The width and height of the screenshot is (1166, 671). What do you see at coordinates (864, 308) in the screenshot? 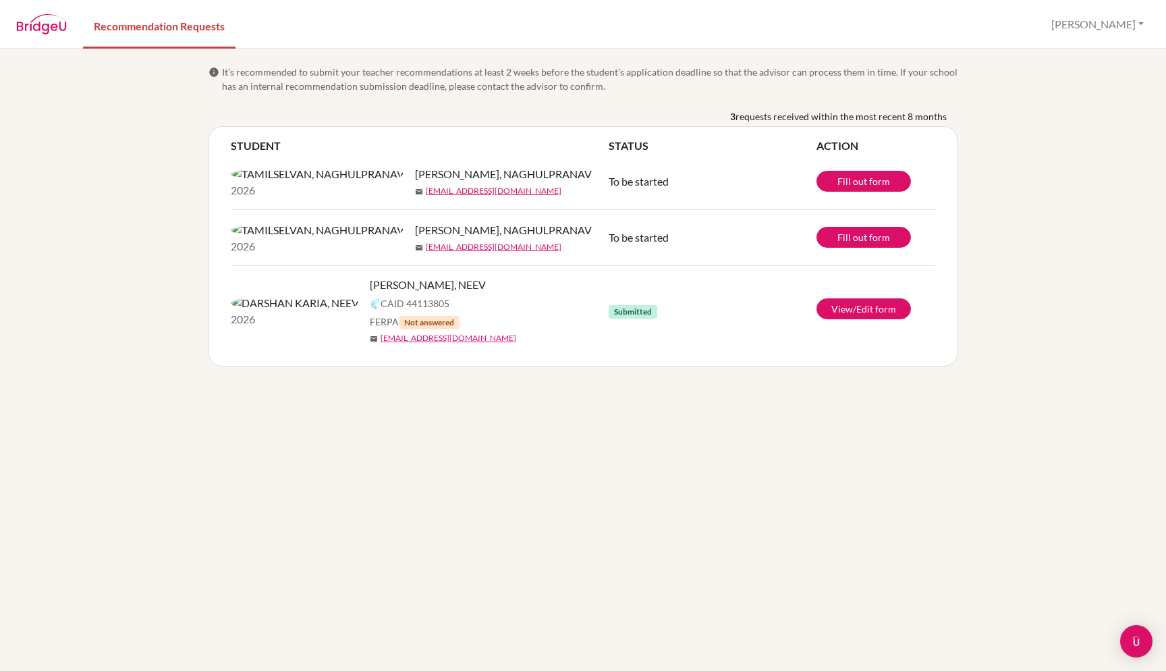
I see `a: View/Edit form` at bounding box center [864, 308].